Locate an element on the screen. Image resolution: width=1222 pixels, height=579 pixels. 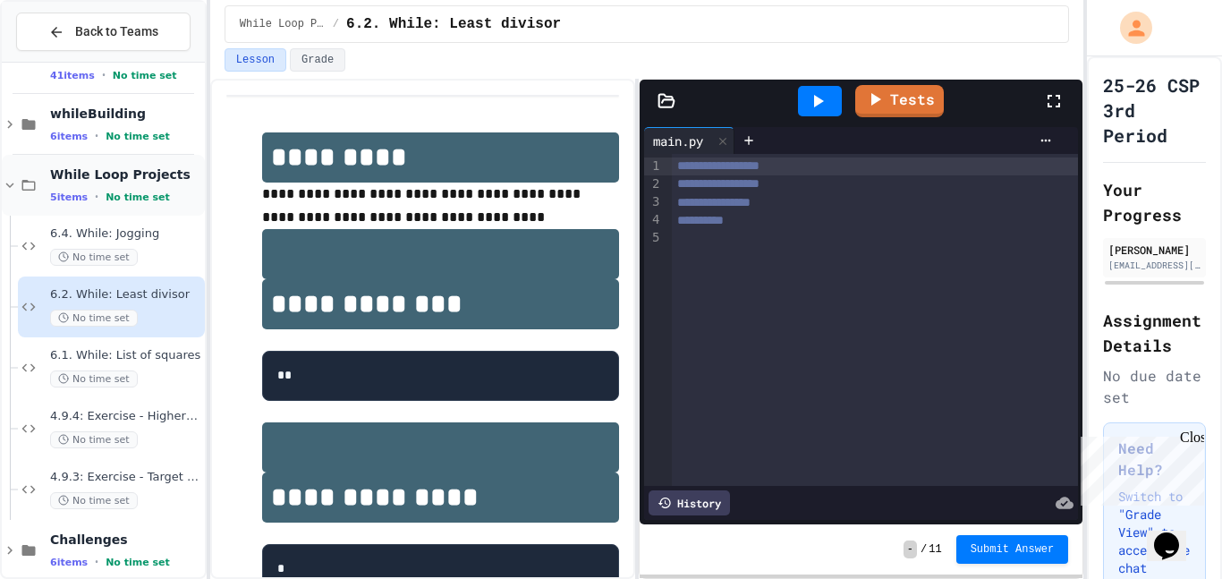
button: Lesson is located at coordinates (255, 60).